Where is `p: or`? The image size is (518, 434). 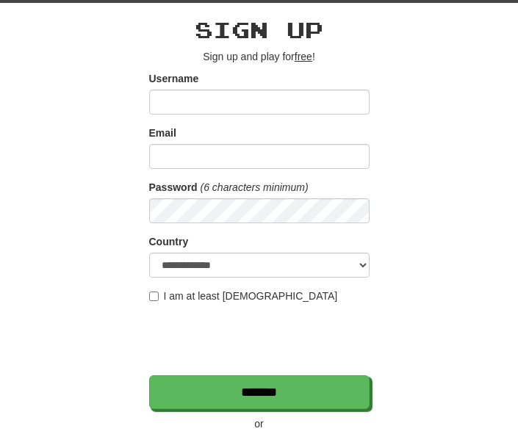
p: or is located at coordinates (259, 424).